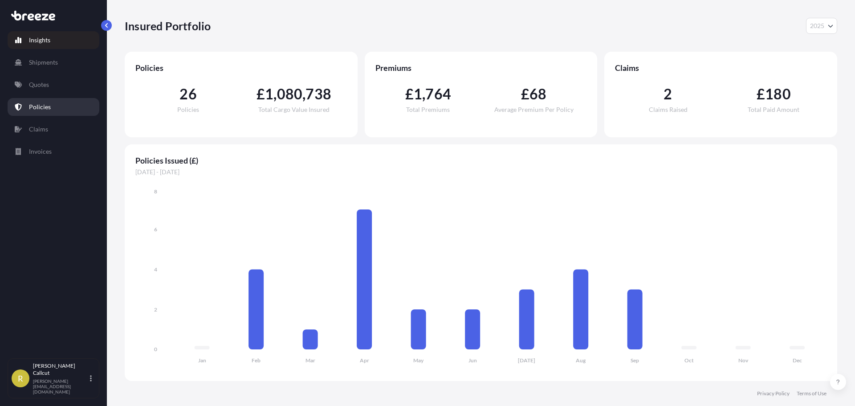  I want to click on tspan: Jan, so click(202, 360).